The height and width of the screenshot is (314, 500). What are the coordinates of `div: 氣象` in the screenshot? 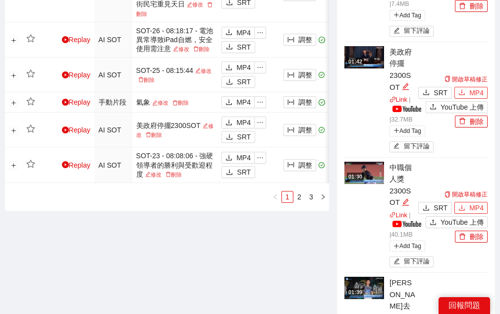 It's located at (175, 102).